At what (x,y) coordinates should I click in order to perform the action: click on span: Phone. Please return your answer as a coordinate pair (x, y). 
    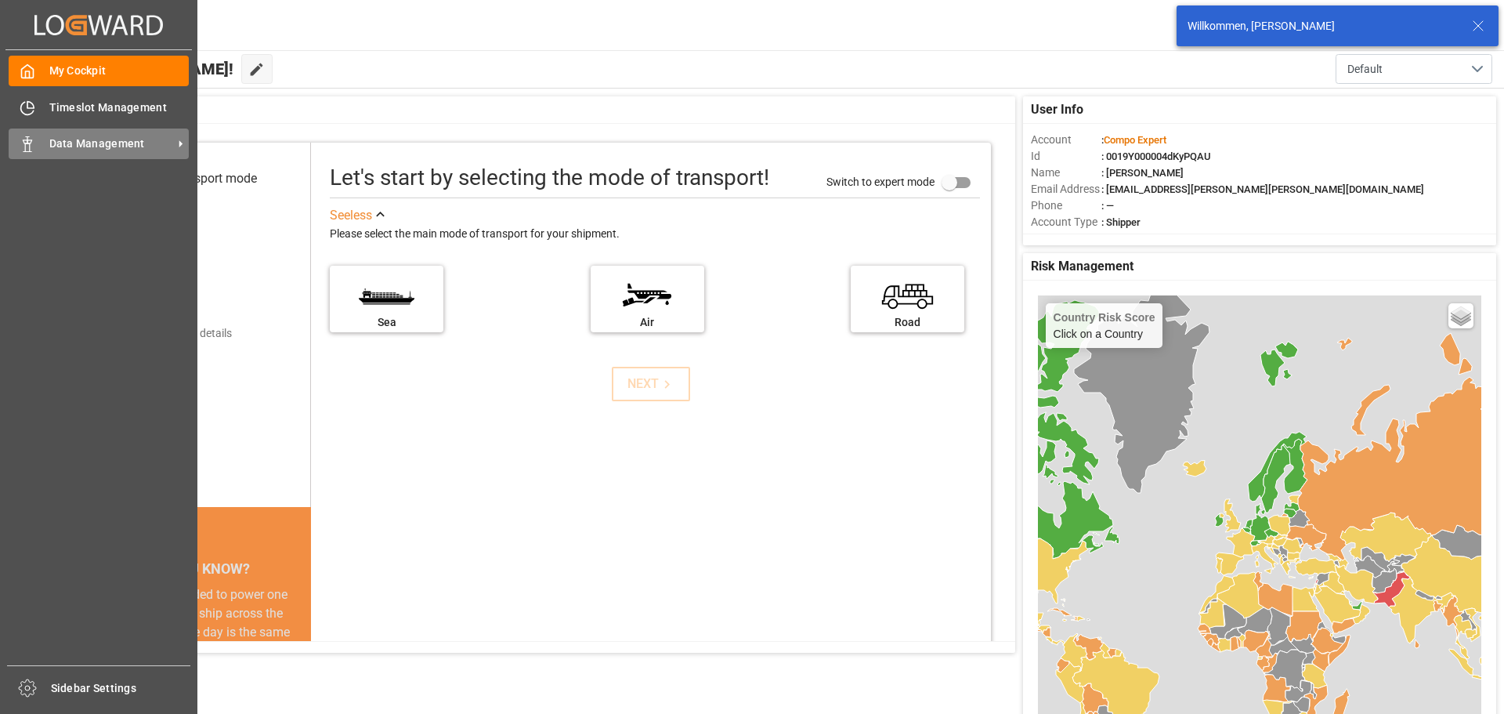
    Looking at the image, I should click on (1066, 205).